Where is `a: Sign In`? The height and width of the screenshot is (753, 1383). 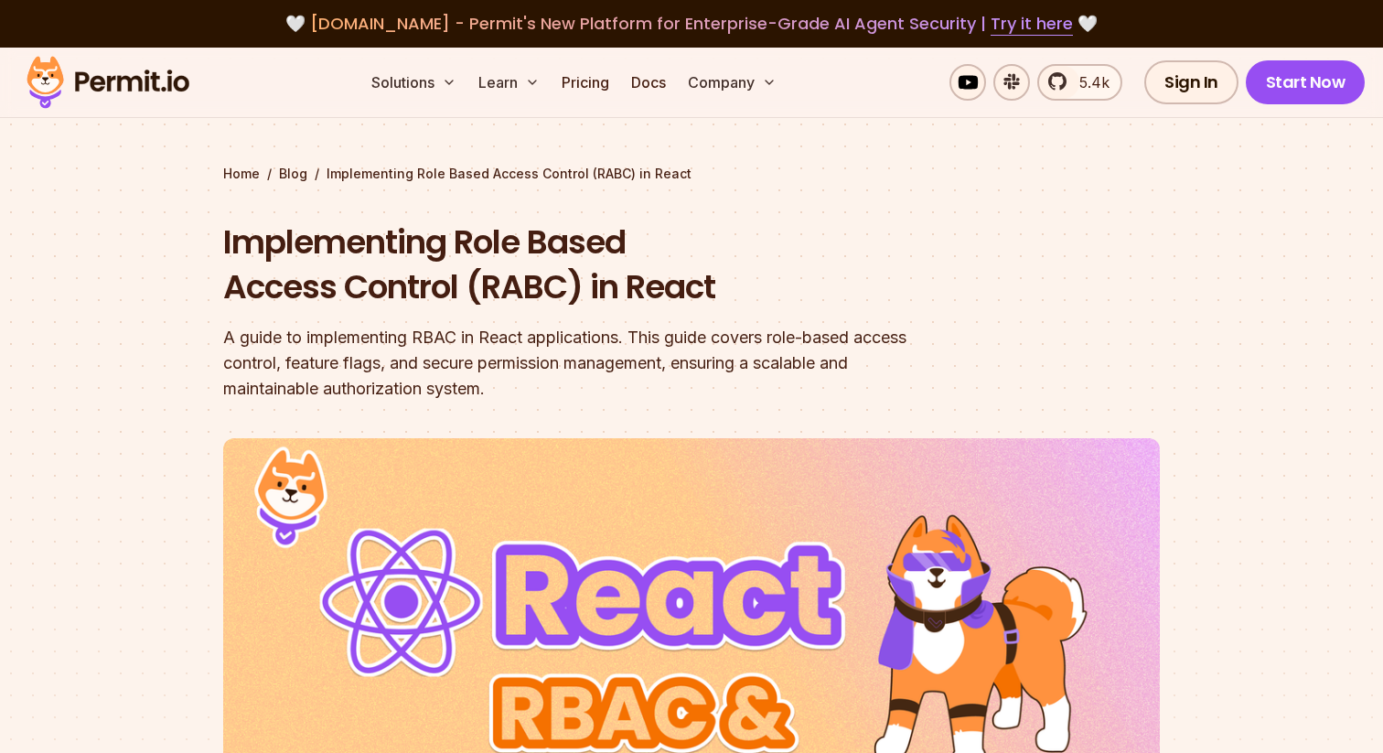 a: Sign In is located at coordinates (1191, 82).